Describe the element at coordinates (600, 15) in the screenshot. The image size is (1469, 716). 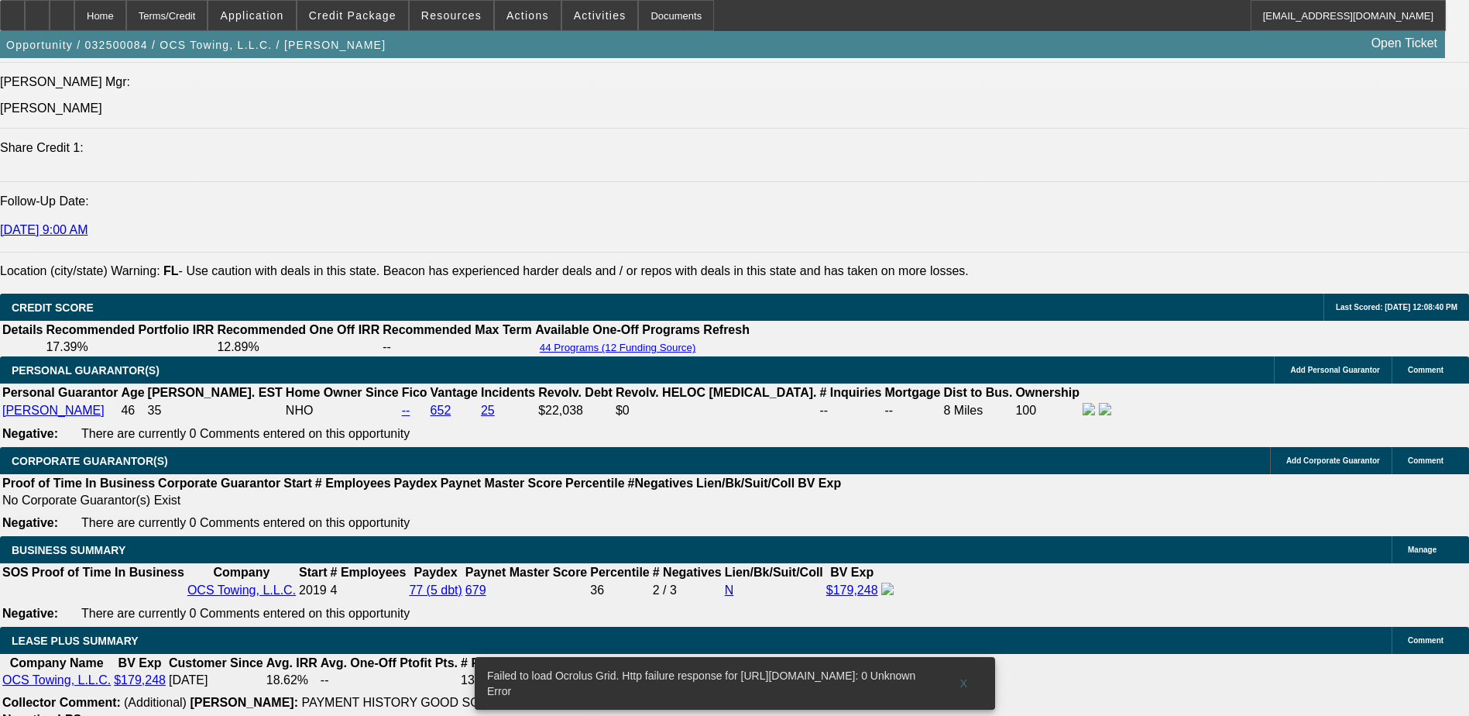
I see `button: Activities` at that location.